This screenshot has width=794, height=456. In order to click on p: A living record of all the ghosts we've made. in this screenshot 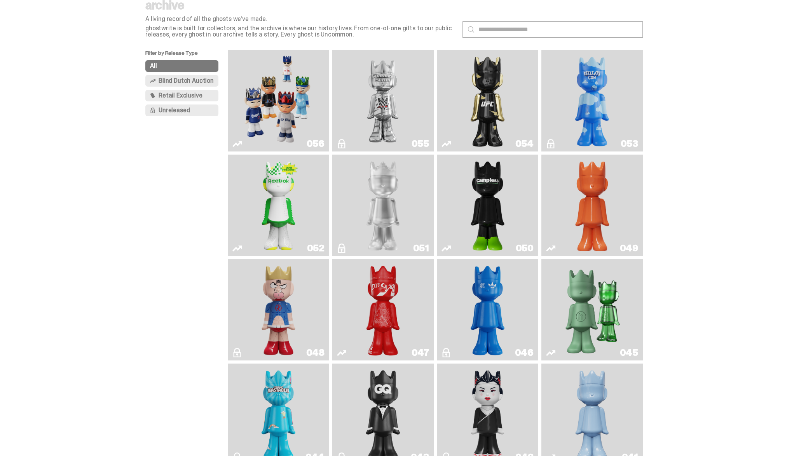, I will do `click(301, 19)`.